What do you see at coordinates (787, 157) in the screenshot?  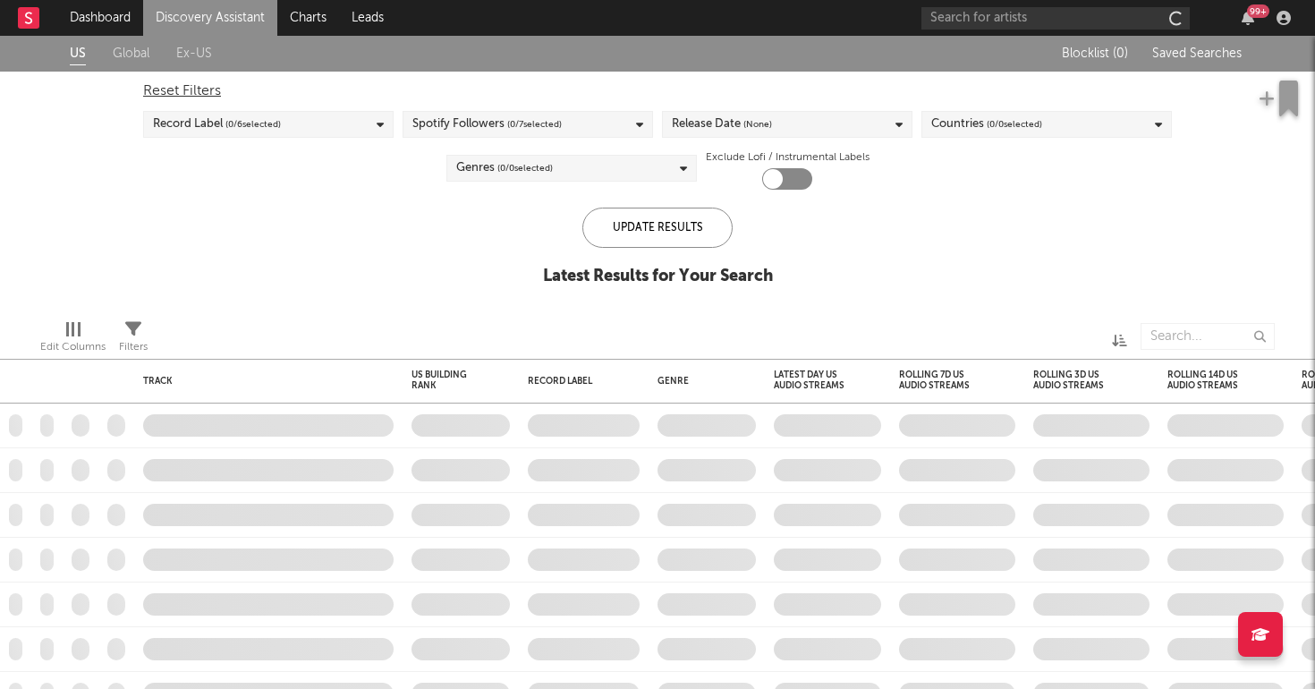 I see `label: Exclude Lofi / Instrumental Labels` at bounding box center [787, 157].